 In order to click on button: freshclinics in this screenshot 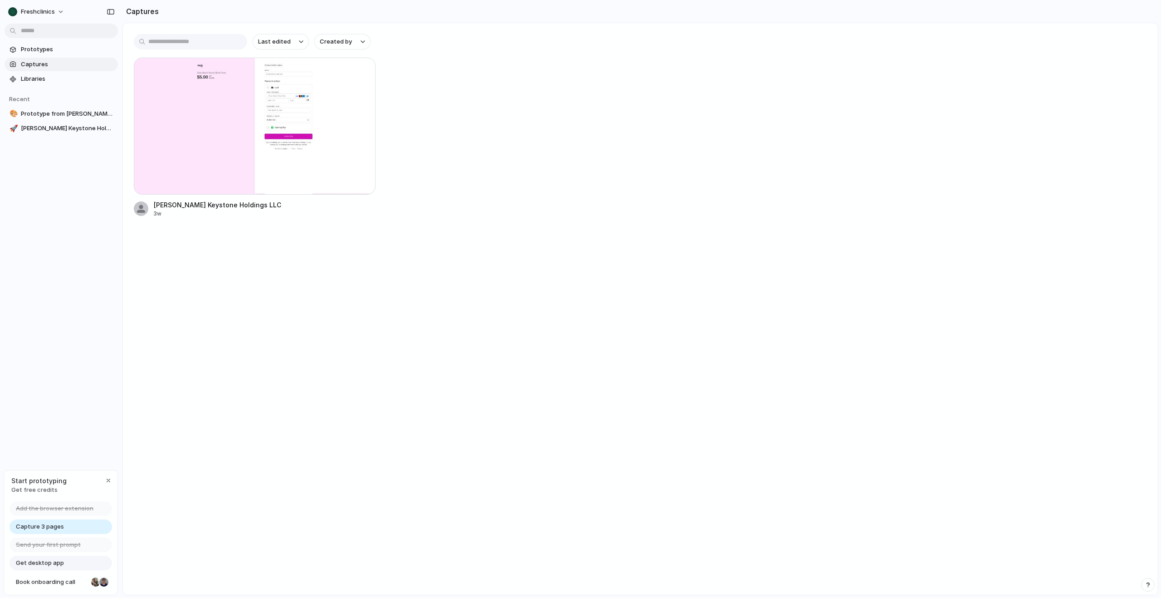, I will do `click(37, 12)`.